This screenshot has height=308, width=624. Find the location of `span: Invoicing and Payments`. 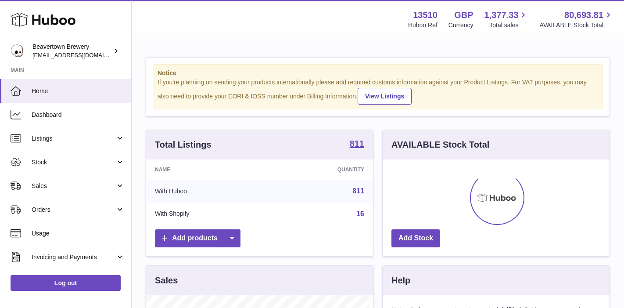

span: Invoicing and Payments is located at coordinates (73, 257).